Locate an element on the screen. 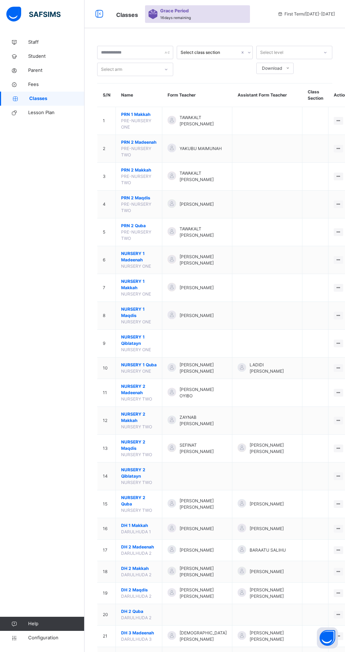 Image resolution: width=345 pixels, height=652 pixels. td: 6 is located at coordinates (107, 260).